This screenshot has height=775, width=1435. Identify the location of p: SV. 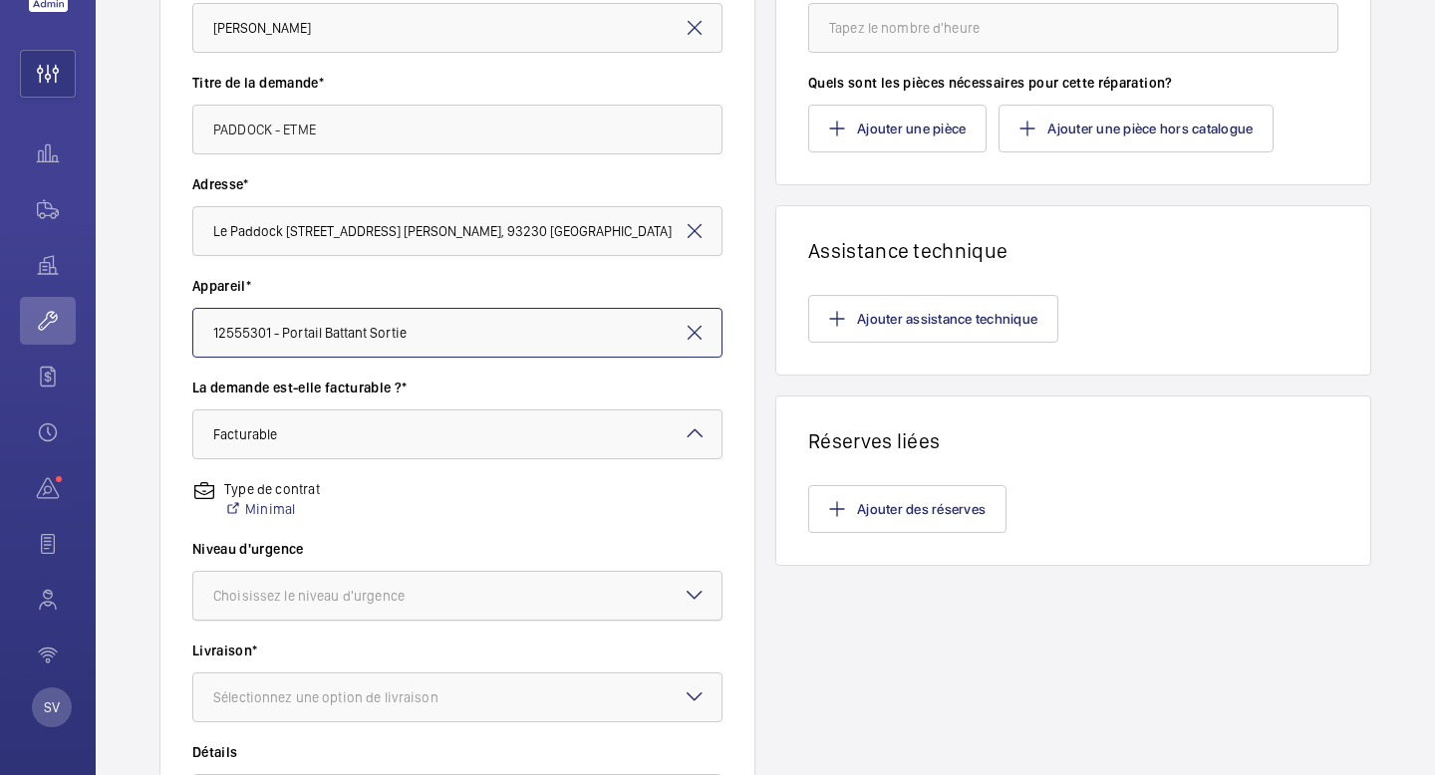
(52, 707).